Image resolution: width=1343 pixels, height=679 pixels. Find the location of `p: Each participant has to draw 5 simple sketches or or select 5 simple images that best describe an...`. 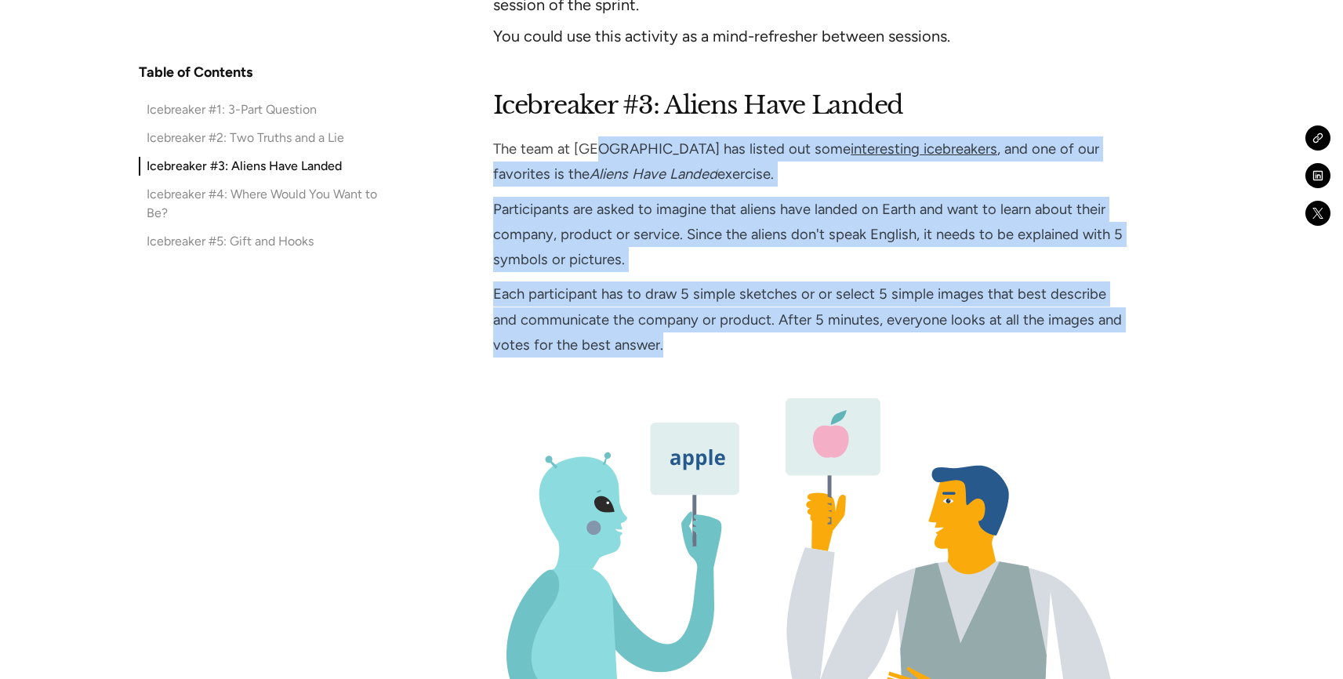

p: Each participant has to draw 5 simple sketches or or select 5 simple images that best describe an... is located at coordinates (812, 319).